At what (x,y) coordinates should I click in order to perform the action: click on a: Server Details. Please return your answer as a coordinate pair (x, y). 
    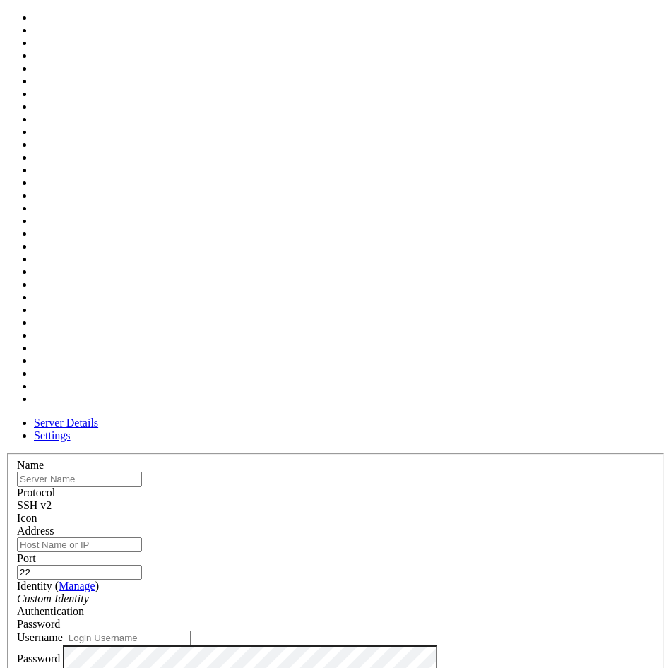
    Looking at the image, I should click on (66, 422).